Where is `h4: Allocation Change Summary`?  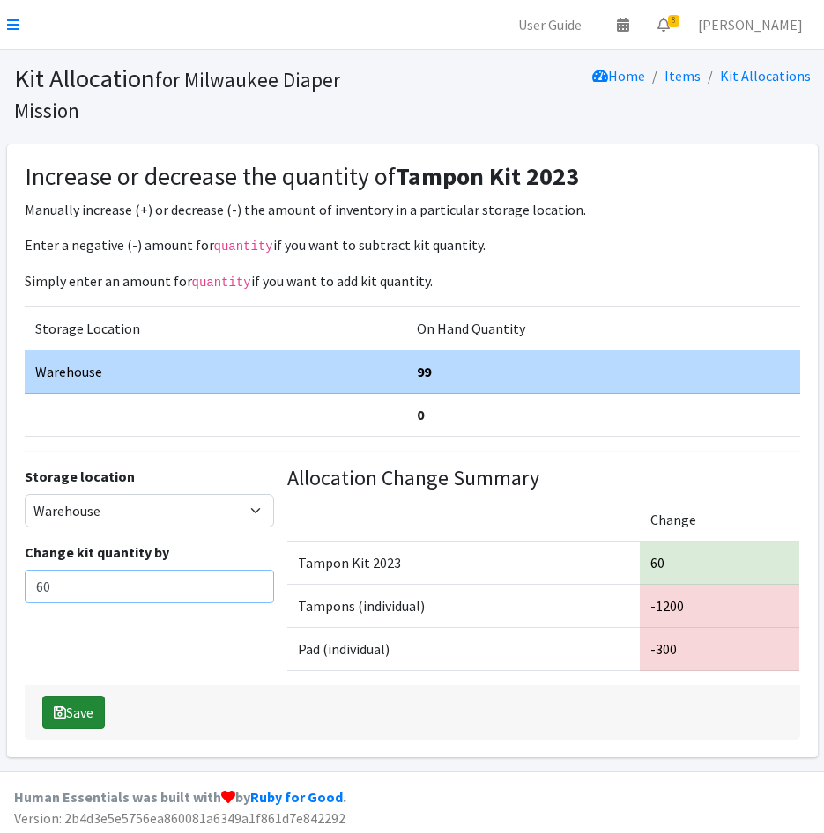
h4: Allocation Change Summary is located at coordinates (544, 478).